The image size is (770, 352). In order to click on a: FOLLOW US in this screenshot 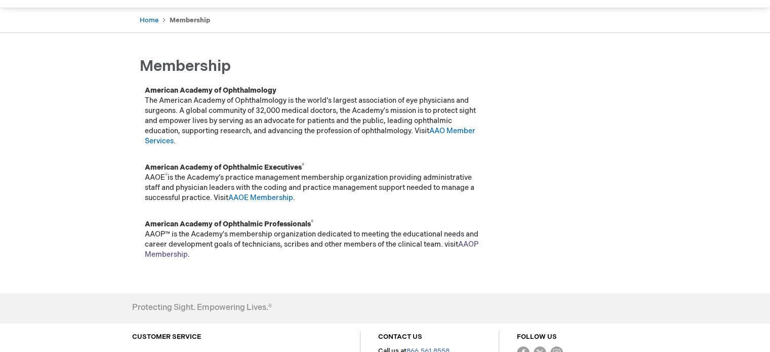, I will do `click(536, 337)`.